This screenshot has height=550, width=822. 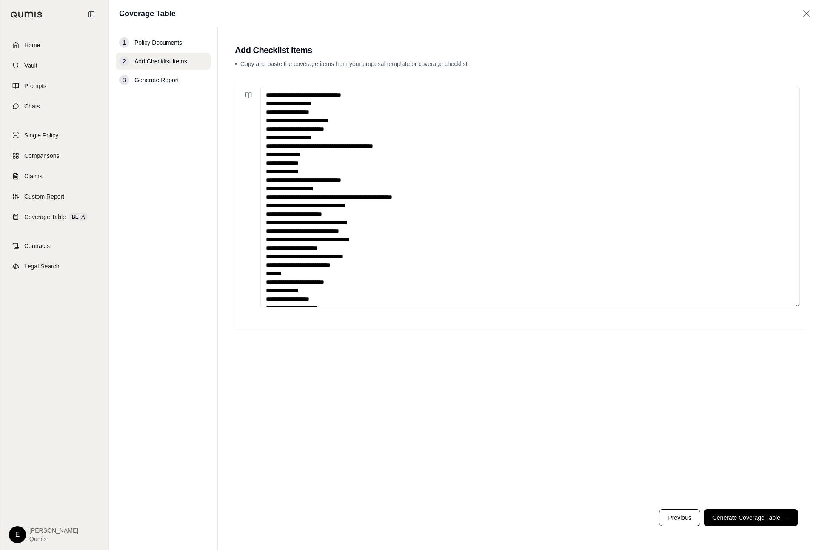 What do you see at coordinates (17, 535) in the screenshot?
I see `div: E` at bounding box center [17, 535].